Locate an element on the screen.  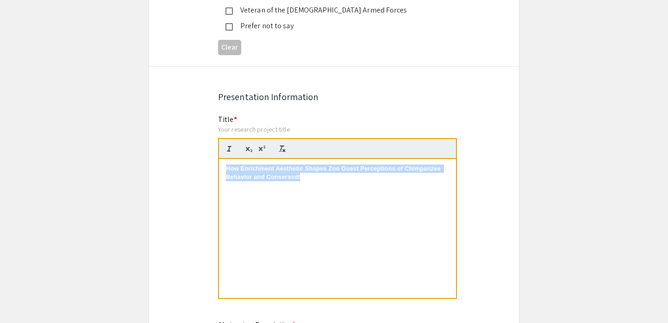
div: Prefer not to say is located at coordinates (330, 26).